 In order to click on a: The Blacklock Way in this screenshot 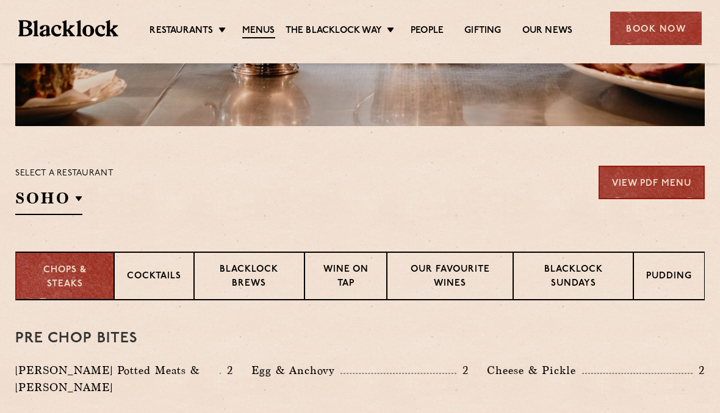, I will do `click(334, 31)`.